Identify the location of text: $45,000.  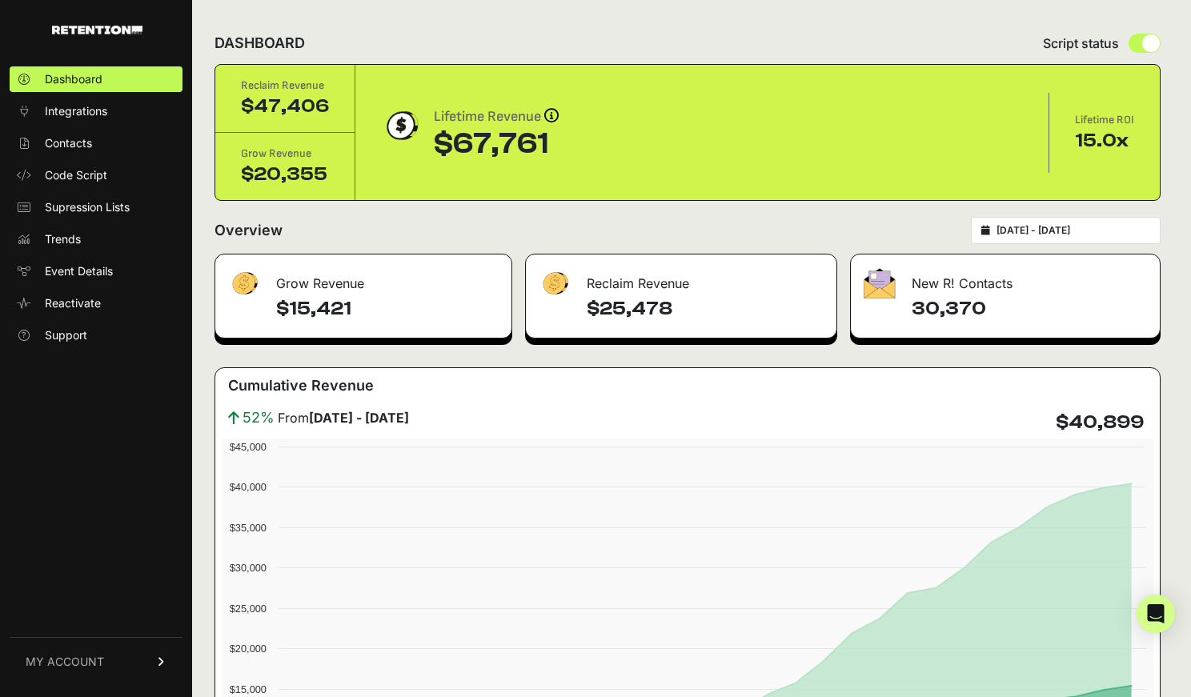
(248, 447).